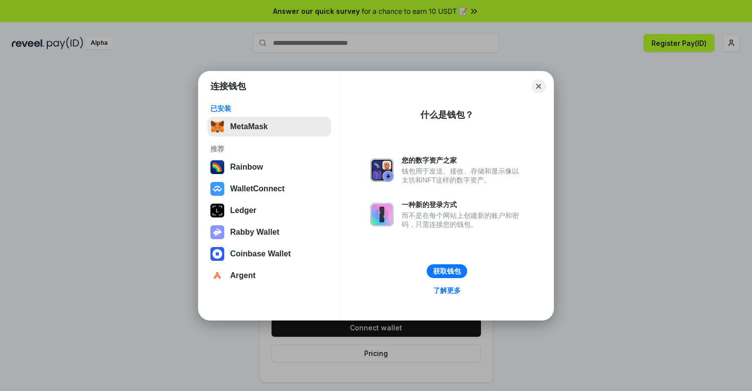 The height and width of the screenshot is (391, 752). What do you see at coordinates (269, 149) in the screenshot?
I see `div: 推荐` at bounding box center [269, 149].